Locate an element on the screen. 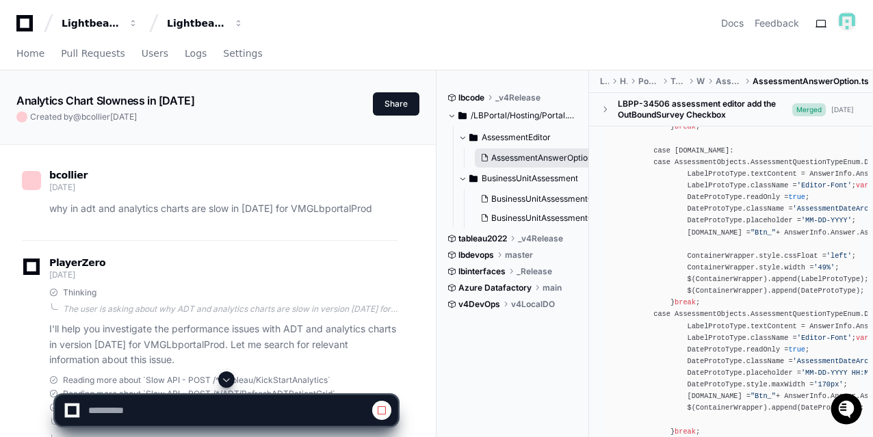 The width and height of the screenshot is (873, 437). span: lbinterfaces is located at coordinates (482, 272).